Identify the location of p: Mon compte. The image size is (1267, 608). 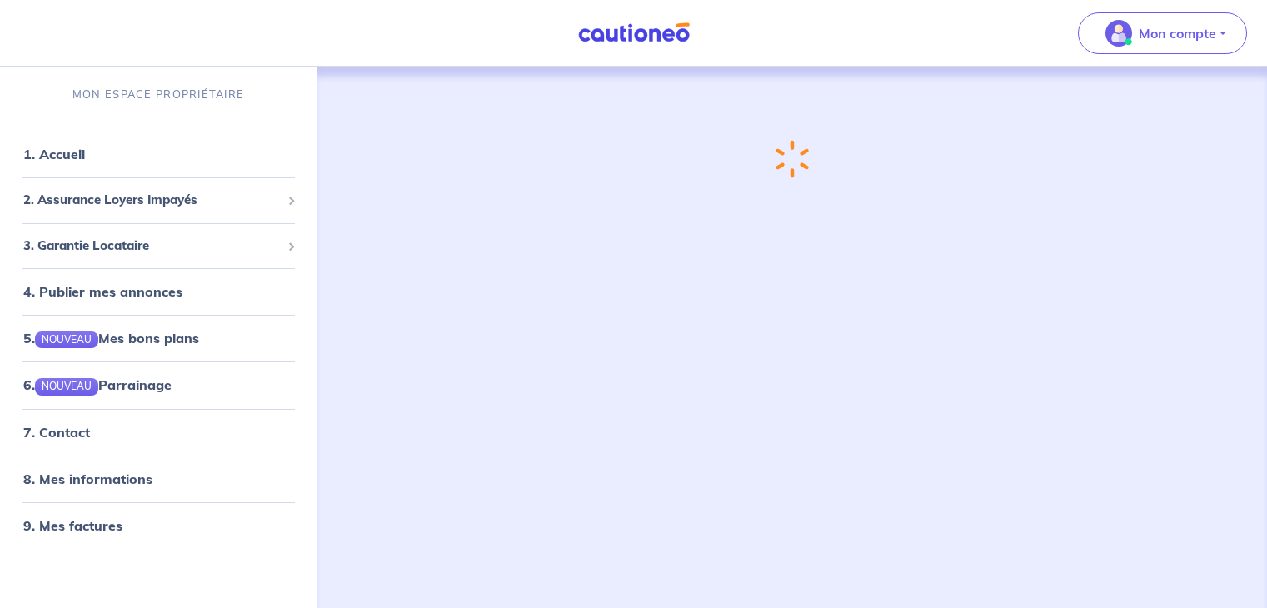
(1177, 33).